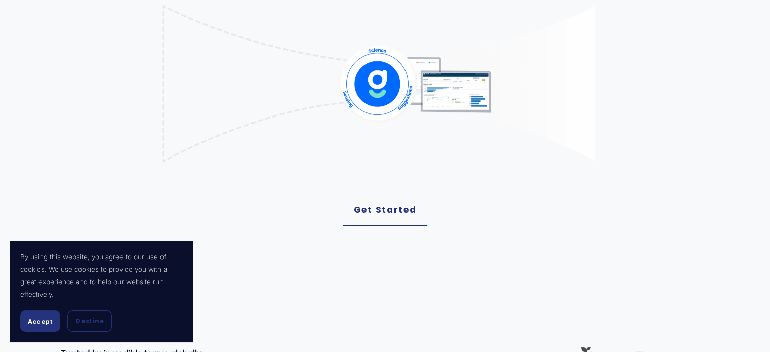 The image size is (770, 352). Describe the element at coordinates (101, 291) in the screenshot. I see `section: Cookie banner` at that location.